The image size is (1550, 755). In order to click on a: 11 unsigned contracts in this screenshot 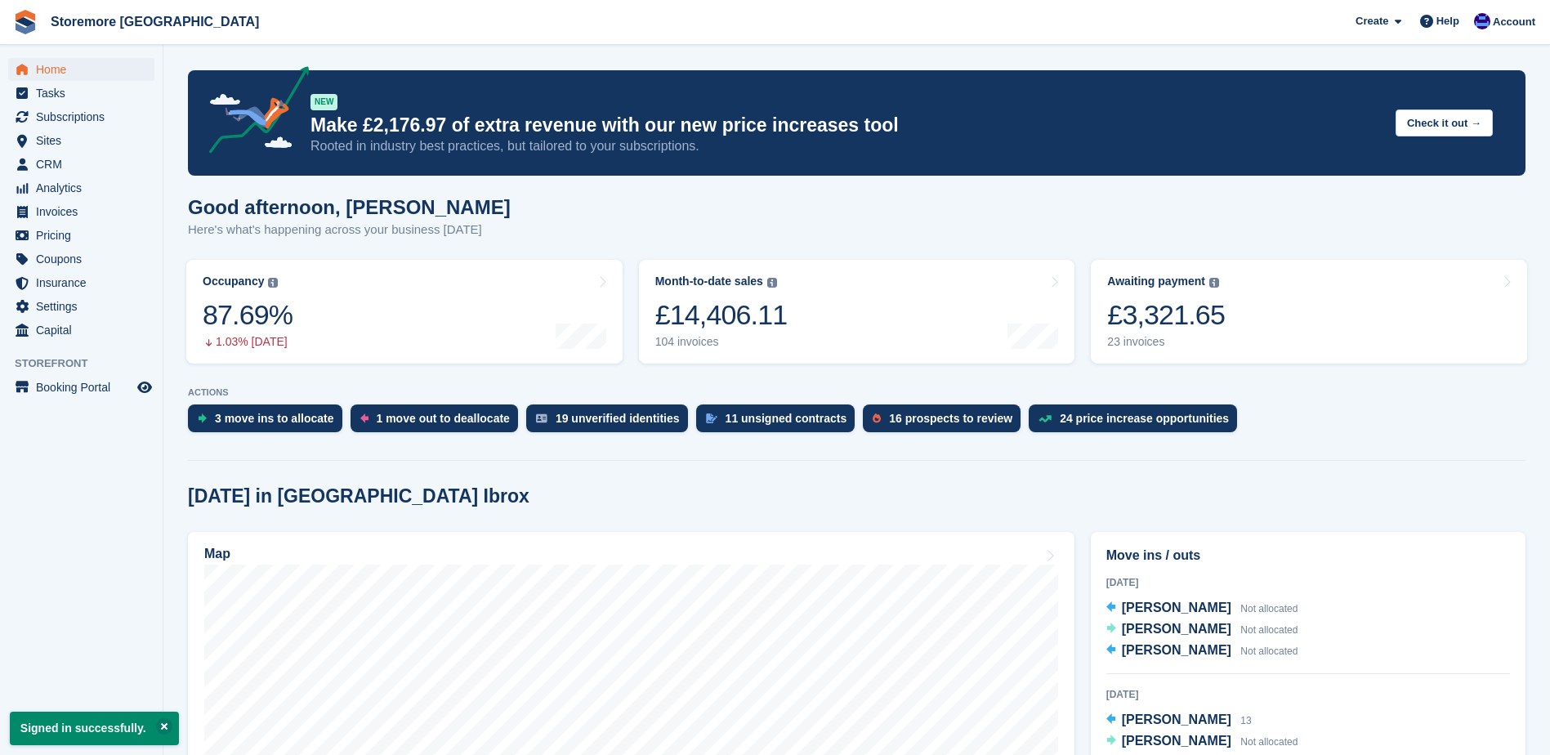, I will do `click(779, 422)`.